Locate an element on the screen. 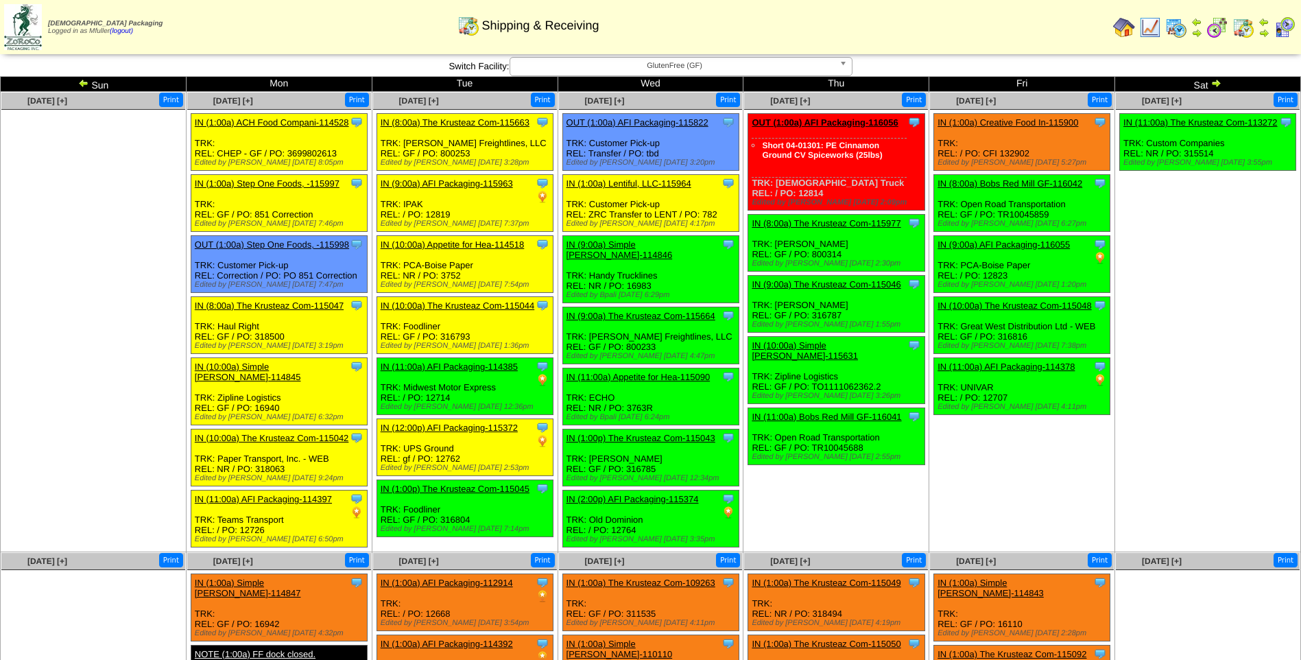 The image size is (1301, 660). a: OUT (1:00a) AFI Packaging-116056 is located at coordinates (824, 122).